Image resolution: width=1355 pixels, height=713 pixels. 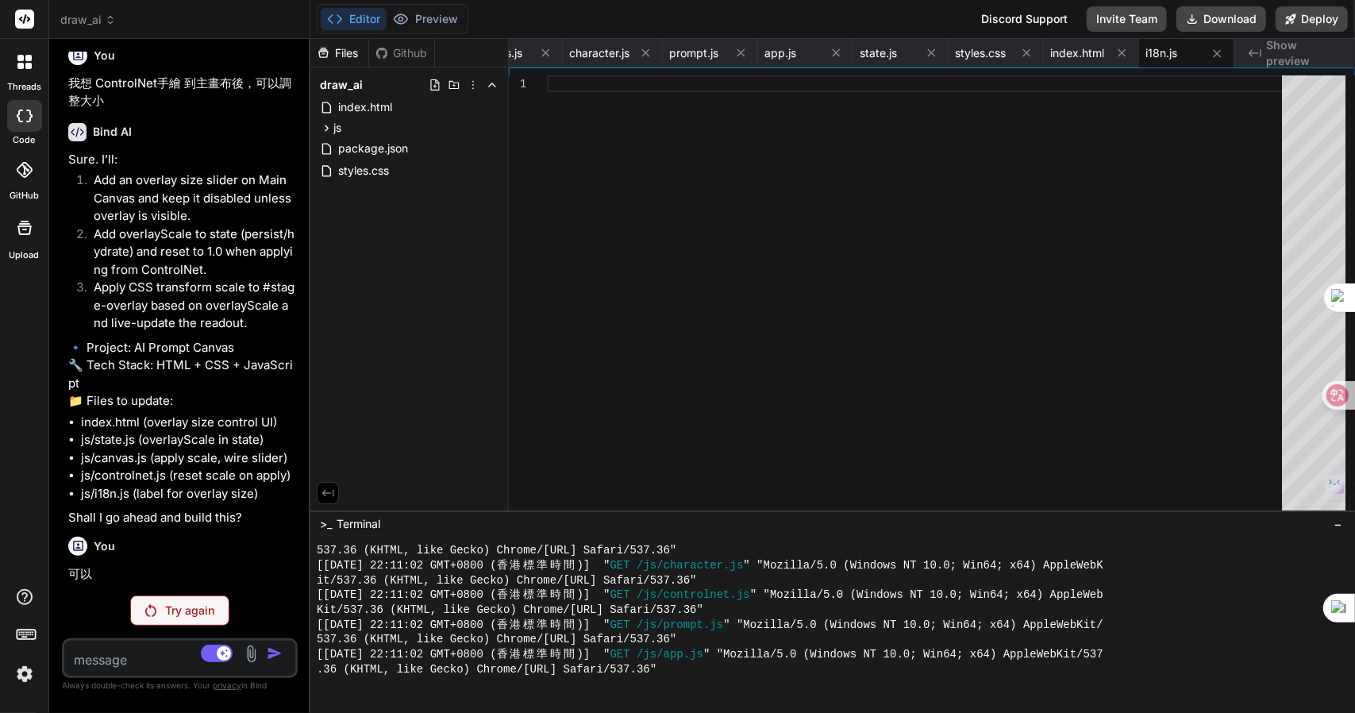 I want to click on span: prompt.js, so click(x=694, y=53).